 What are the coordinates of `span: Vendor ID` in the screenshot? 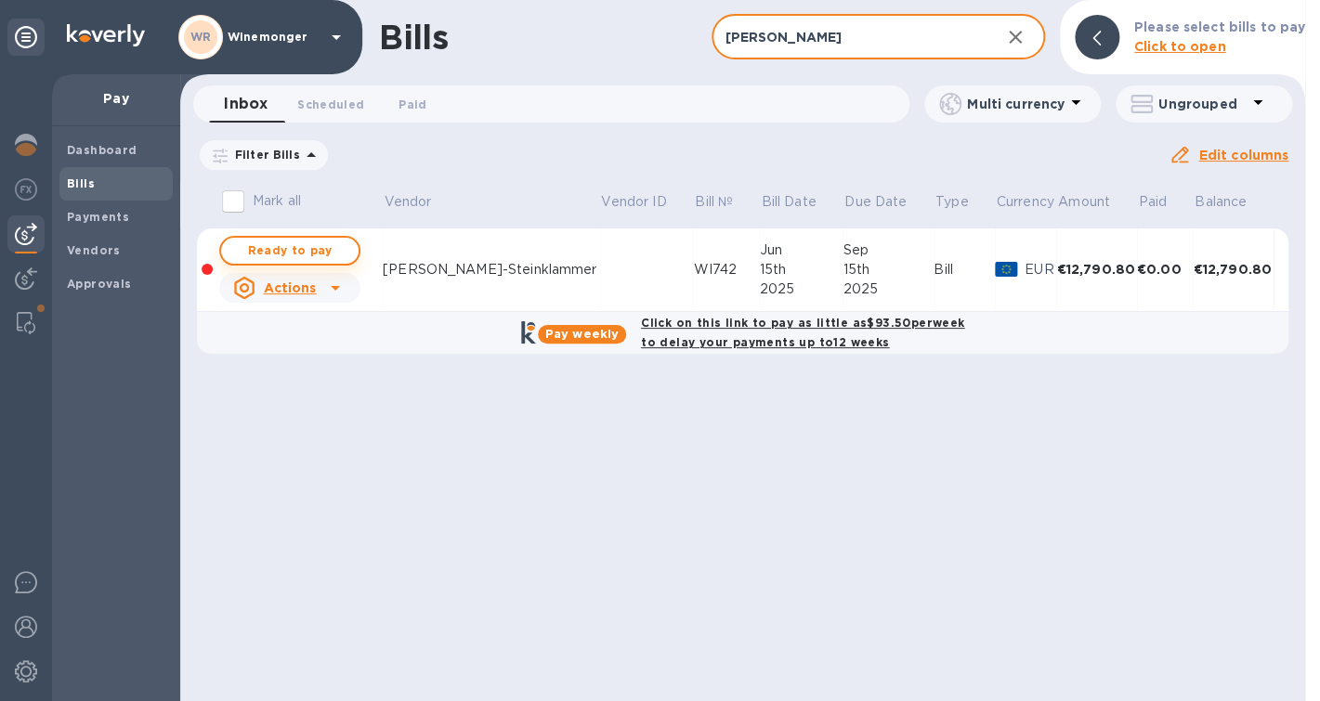 It's located at (645, 202).